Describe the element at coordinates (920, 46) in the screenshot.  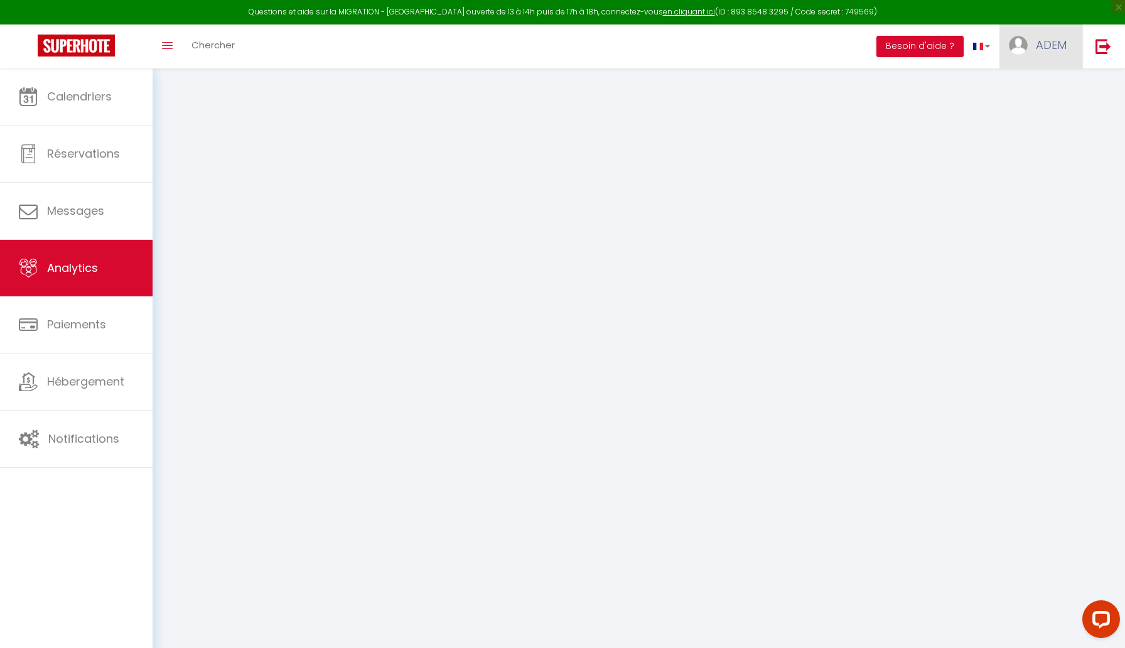
I see `button: Besoin d'aide ?` at that location.